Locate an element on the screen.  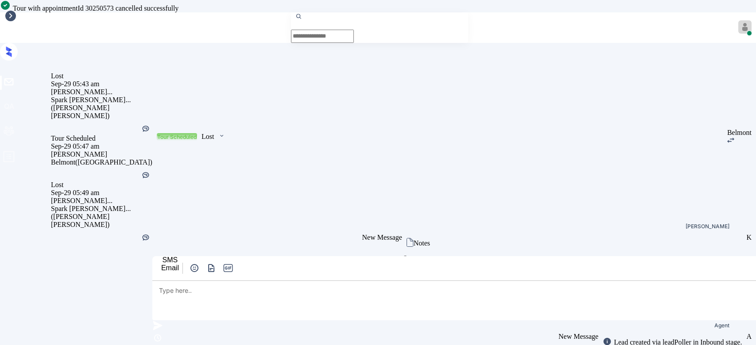
div: SMS is located at coordinates (170, 260).